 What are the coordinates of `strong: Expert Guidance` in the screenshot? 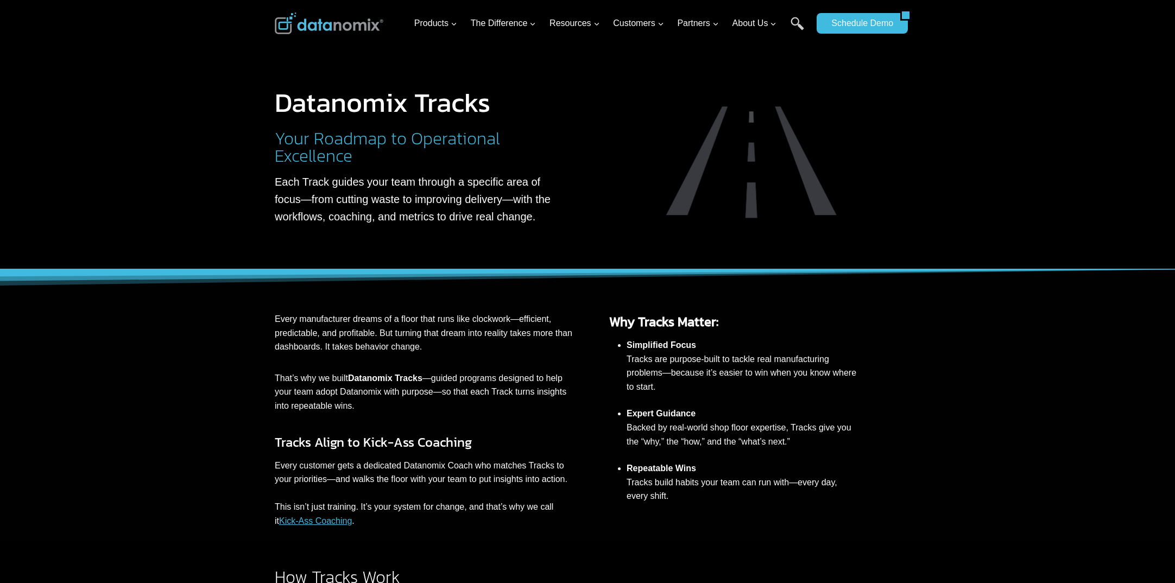 It's located at (661, 413).